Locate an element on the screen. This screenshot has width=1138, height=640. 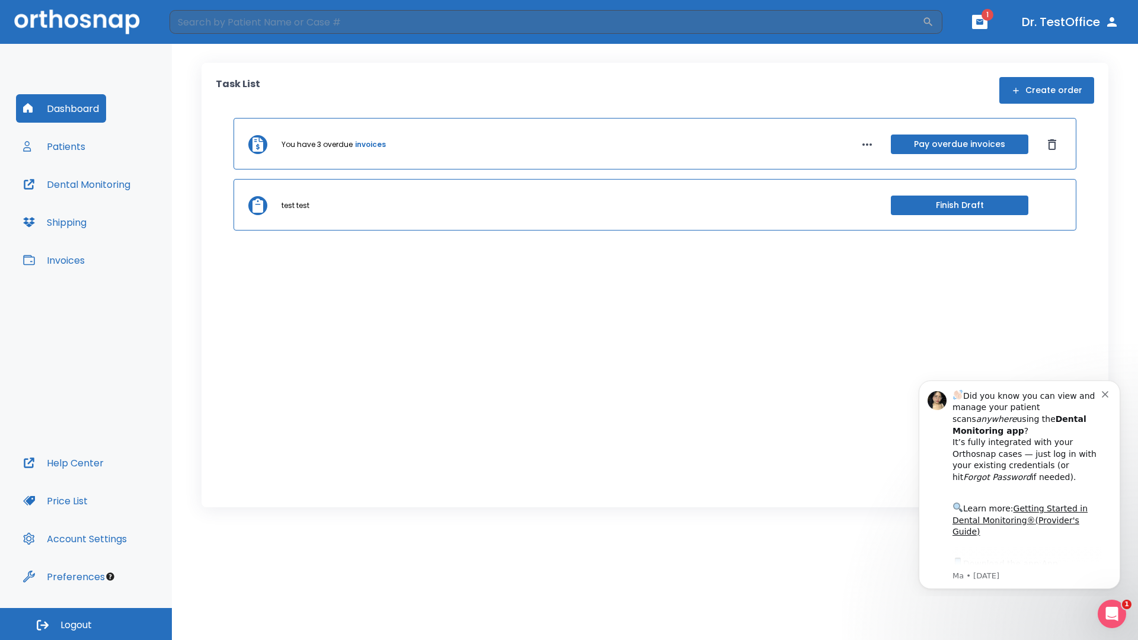
button: Shipping is located at coordinates (55, 222).